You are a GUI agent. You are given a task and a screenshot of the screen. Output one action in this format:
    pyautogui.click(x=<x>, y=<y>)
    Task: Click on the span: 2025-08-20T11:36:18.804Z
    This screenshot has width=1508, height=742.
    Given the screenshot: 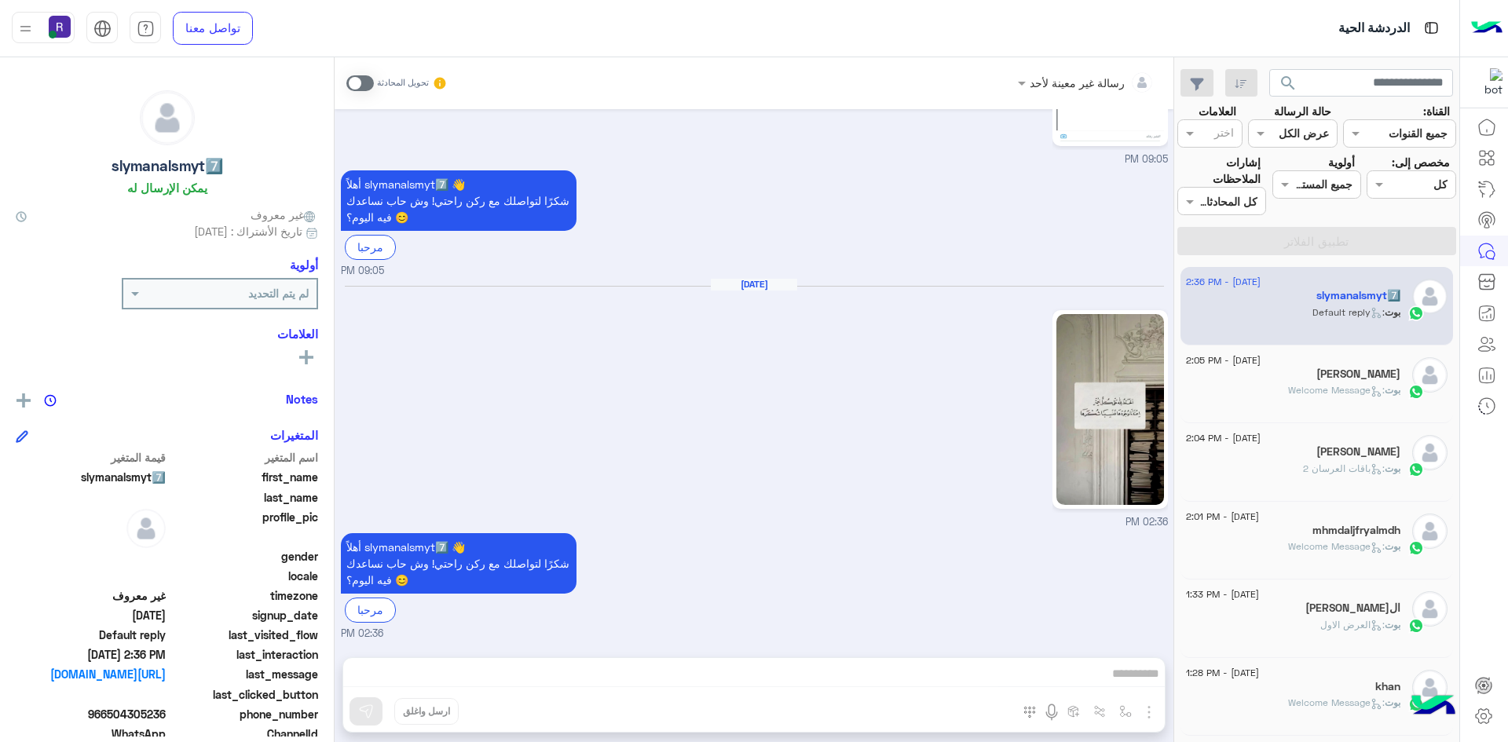 What is the action you would take?
    pyautogui.click(x=90, y=654)
    